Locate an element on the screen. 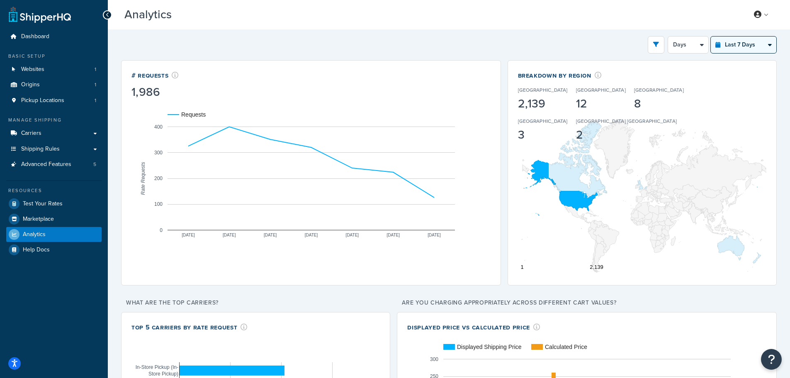 Image resolution: width=790 pixels, height=378 pixels. span: Shipping Rules is located at coordinates (40, 149).